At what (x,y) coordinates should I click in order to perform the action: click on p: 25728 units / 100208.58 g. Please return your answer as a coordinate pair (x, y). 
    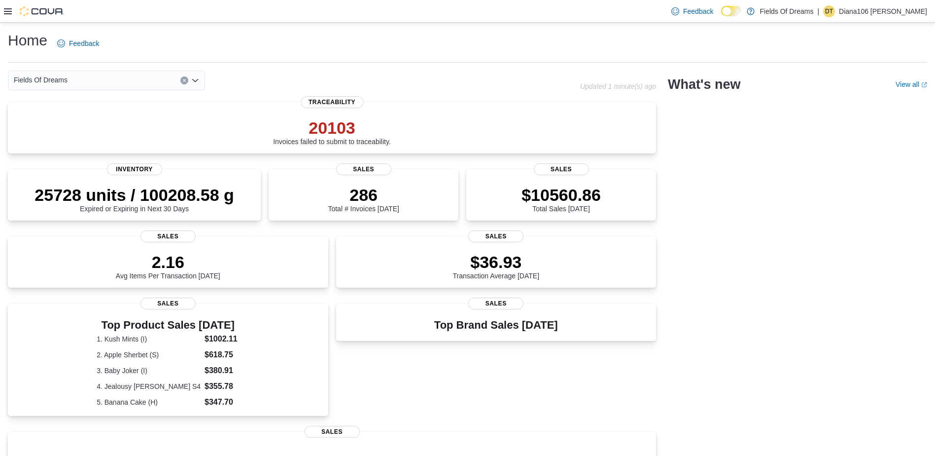
    Looking at the image, I should click on (134, 195).